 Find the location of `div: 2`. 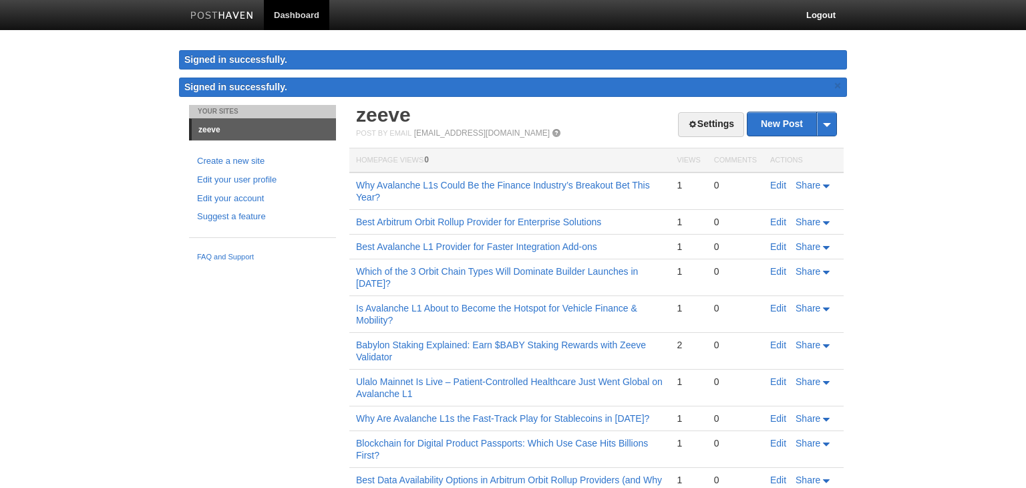

div: 2 is located at coordinates (688, 345).